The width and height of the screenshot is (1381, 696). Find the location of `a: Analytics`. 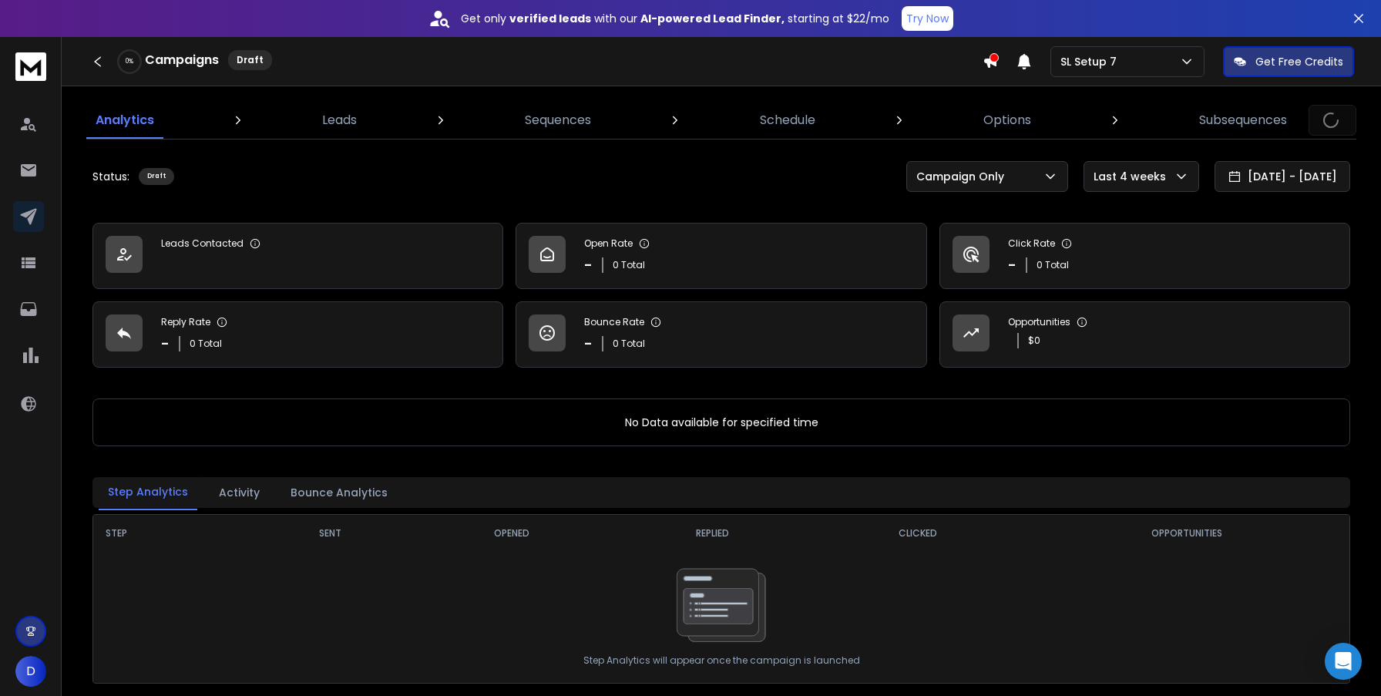

a: Analytics is located at coordinates (125, 120).